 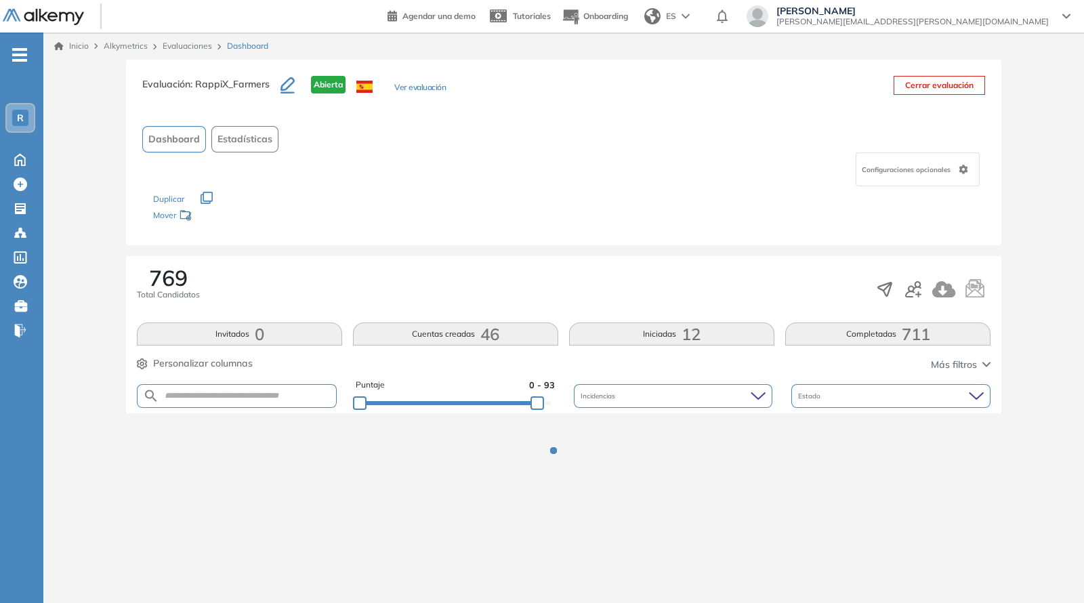 What do you see at coordinates (939, 85) in the screenshot?
I see `button: Cerrar evaluación` at bounding box center [939, 85].